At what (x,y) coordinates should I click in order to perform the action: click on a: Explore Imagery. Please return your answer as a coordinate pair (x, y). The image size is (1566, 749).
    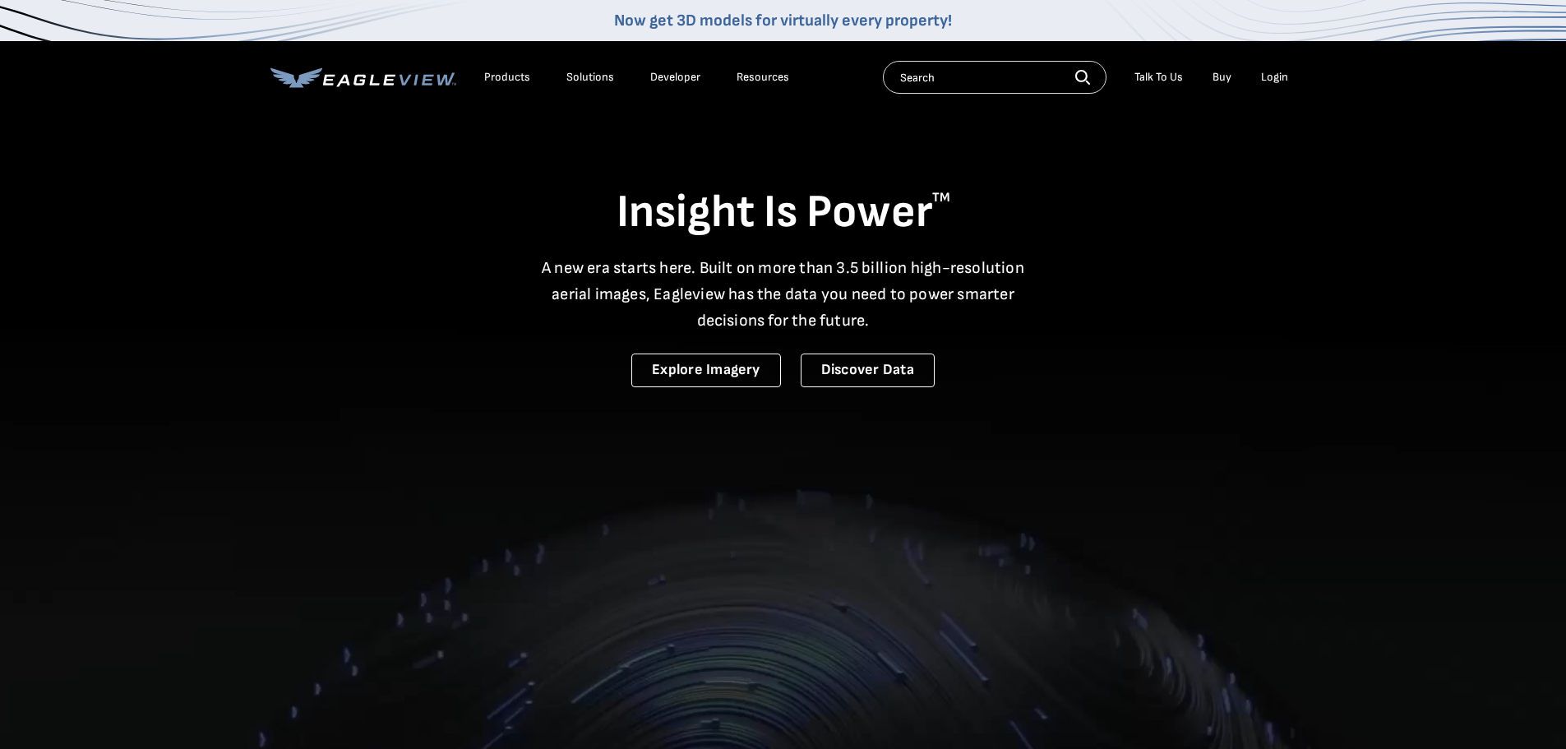
    Looking at the image, I should click on (706, 370).